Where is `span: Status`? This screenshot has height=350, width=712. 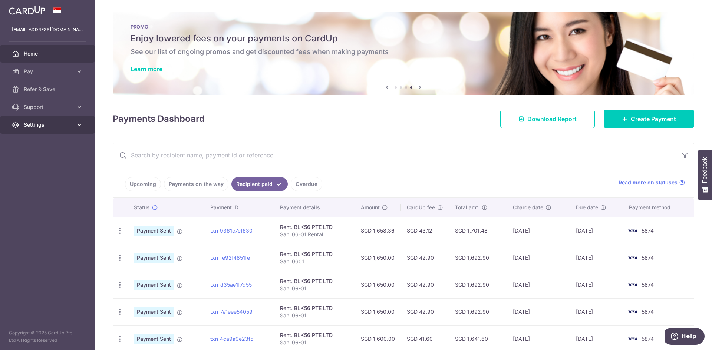 span: Status is located at coordinates (142, 208).